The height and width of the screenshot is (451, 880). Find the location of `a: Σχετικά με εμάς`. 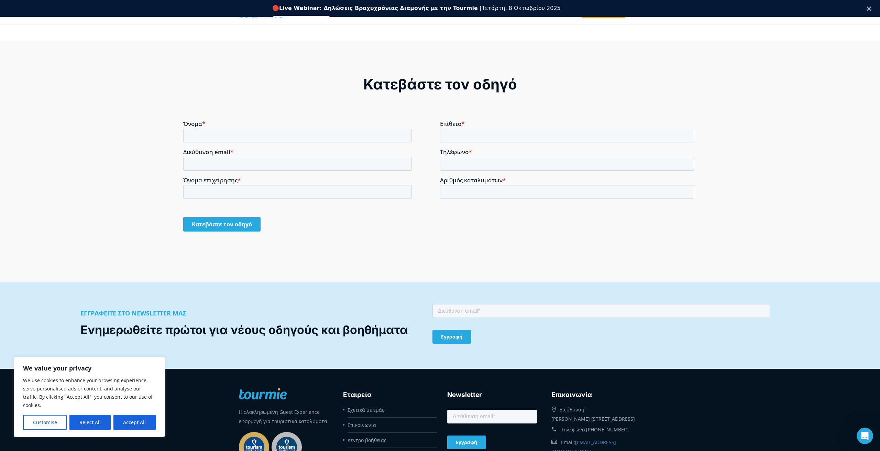

a: Σχετικά με εμάς is located at coordinates (366, 409).